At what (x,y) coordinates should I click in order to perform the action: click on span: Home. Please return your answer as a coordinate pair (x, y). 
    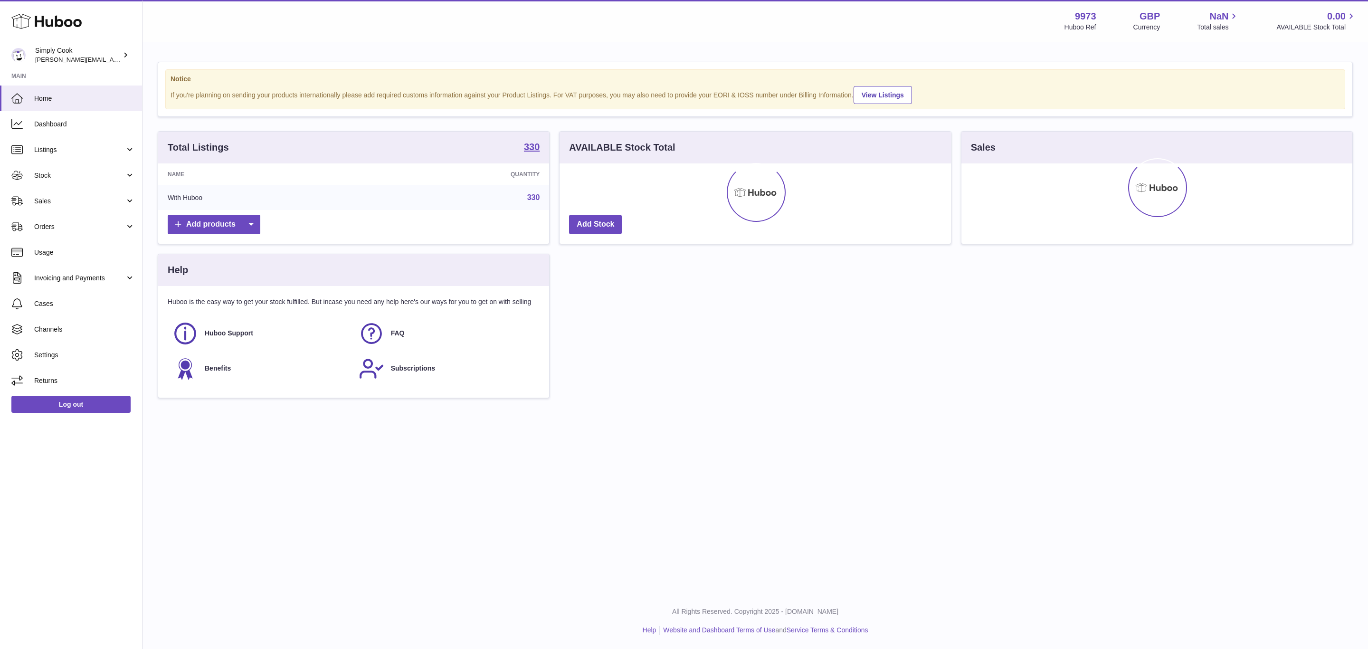
    Looking at the image, I should click on (85, 98).